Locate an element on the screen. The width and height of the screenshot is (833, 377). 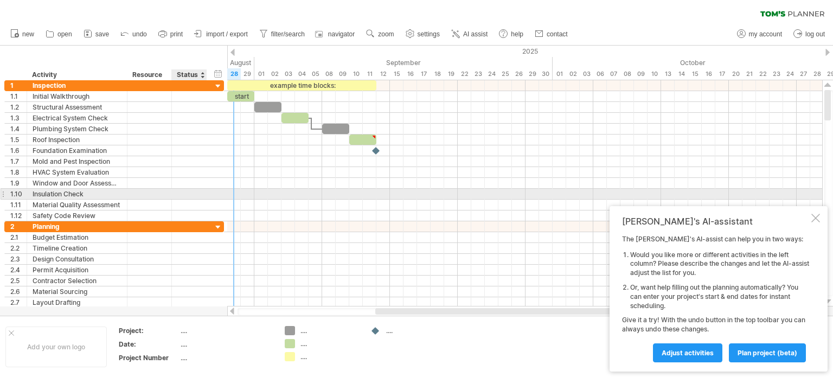
span: my account is located at coordinates (765, 34).